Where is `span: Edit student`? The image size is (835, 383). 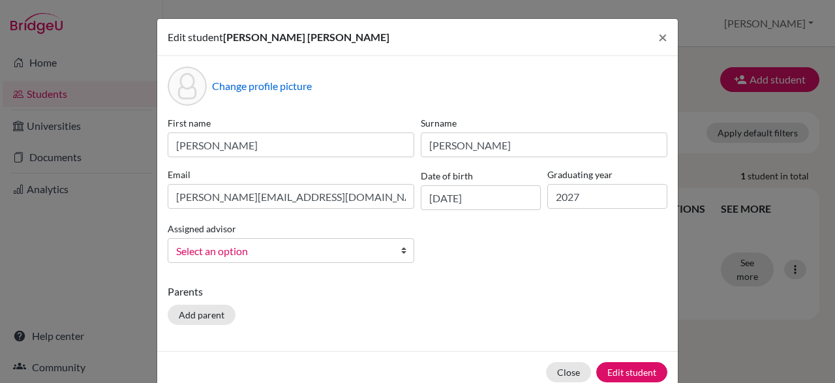 span: Edit student is located at coordinates (195, 37).